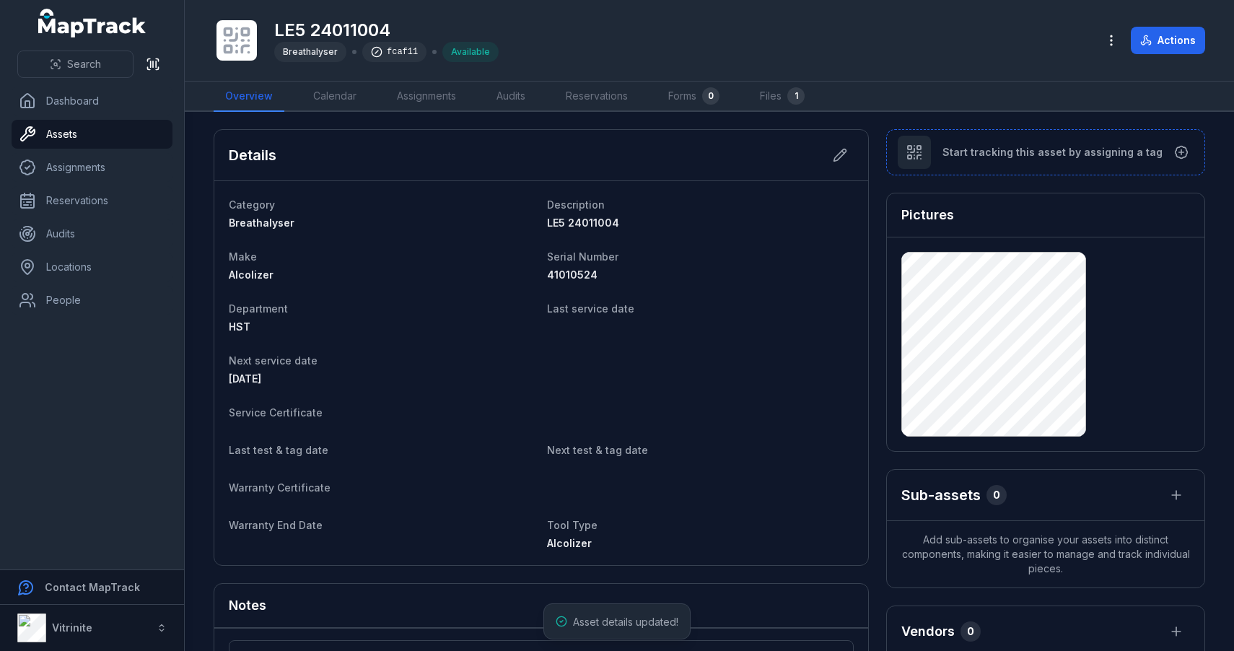  I want to click on span: Next service date, so click(273, 360).